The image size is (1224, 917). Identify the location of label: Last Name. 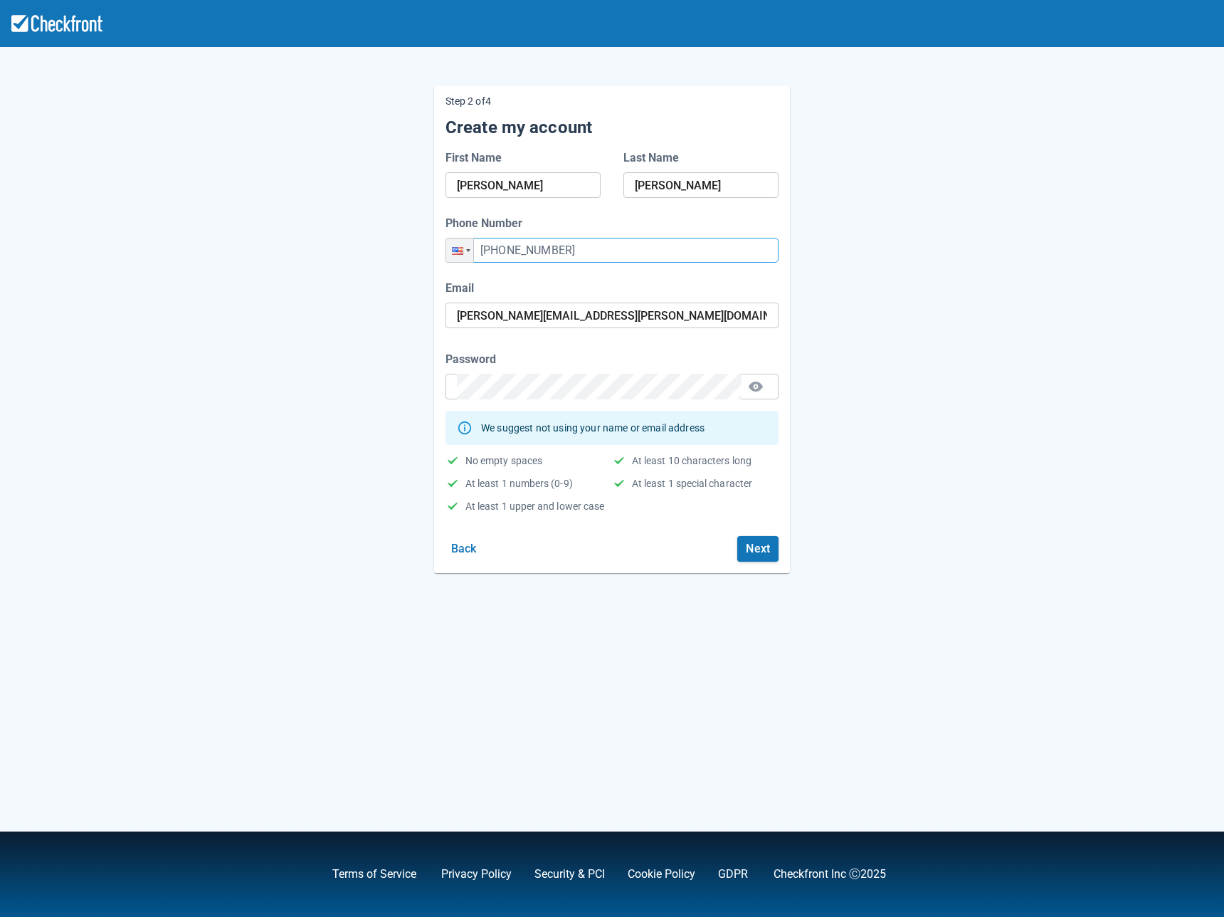
(654, 158).